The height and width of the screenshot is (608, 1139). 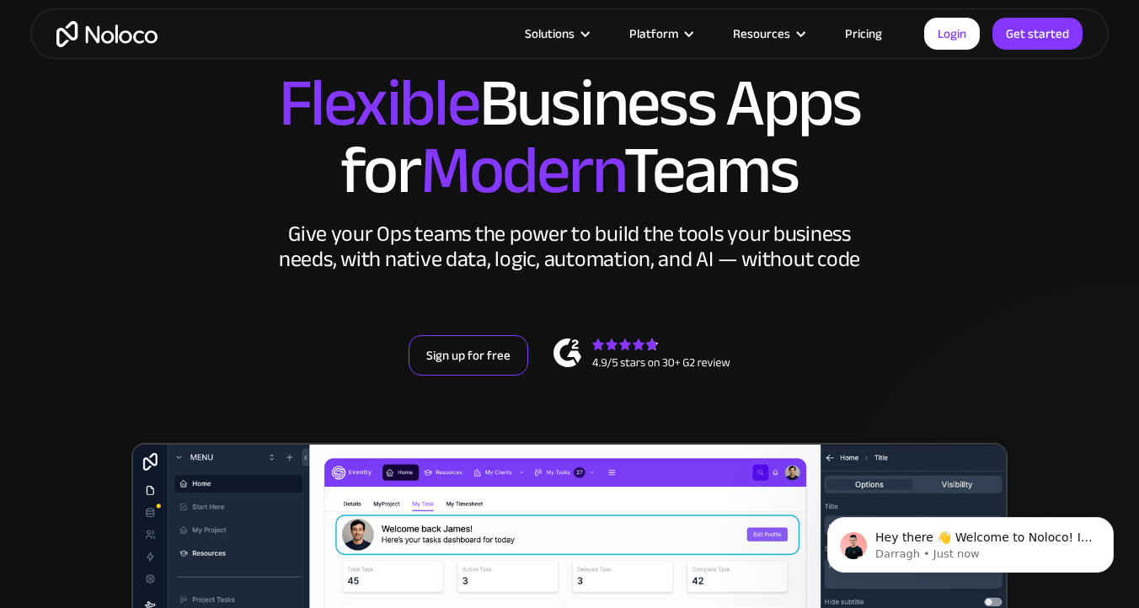 I want to click on a: Login, so click(x=952, y=34).